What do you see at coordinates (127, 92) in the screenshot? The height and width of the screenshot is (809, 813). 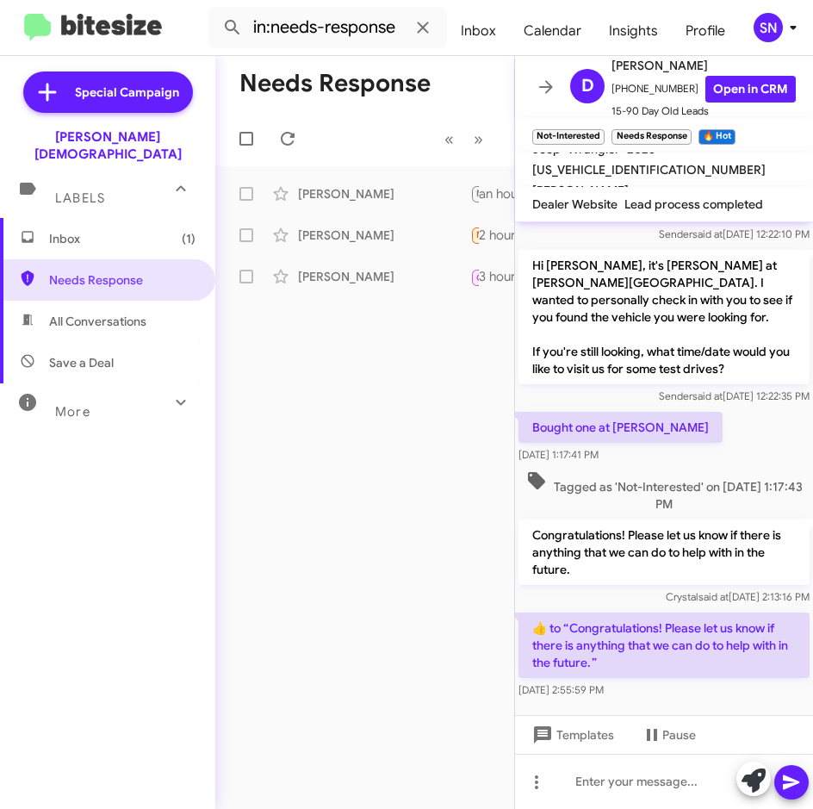 I see `span: Special Campaign` at bounding box center [127, 92].